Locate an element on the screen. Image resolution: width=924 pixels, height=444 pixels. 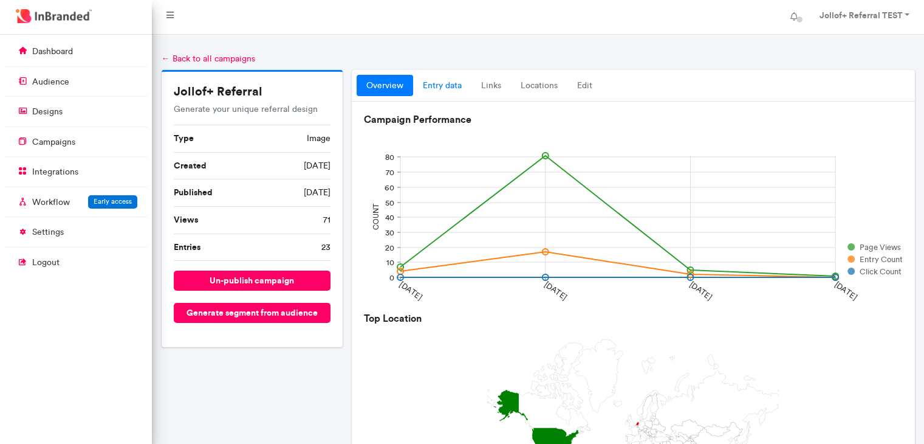
span: image is located at coordinates (318, 139).